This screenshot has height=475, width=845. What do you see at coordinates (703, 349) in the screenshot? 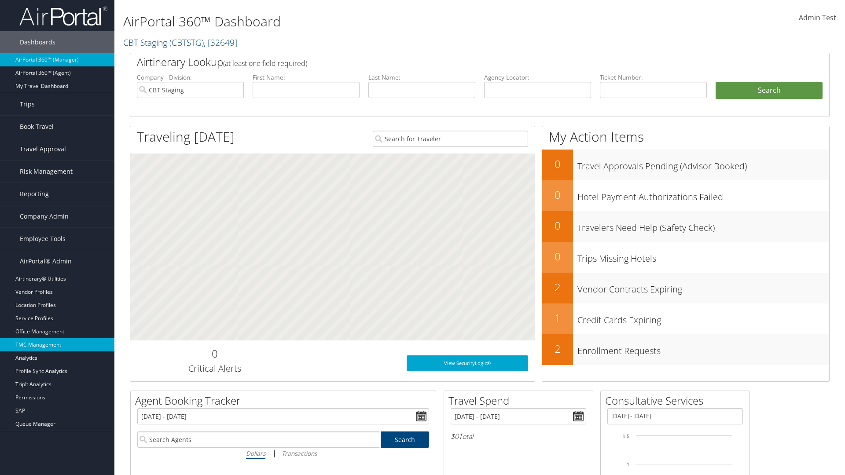
I see `h3: Enrollment Requests` at bounding box center [703, 349].